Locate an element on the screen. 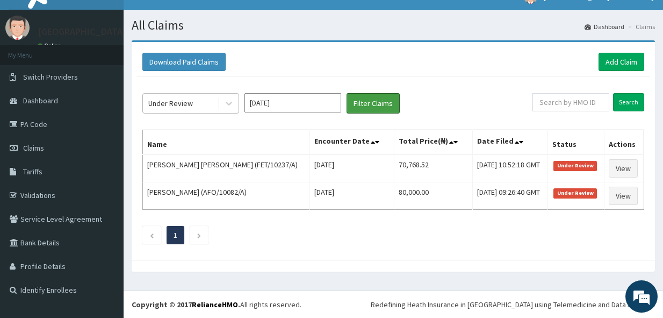 The height and width of the screenshot is (318, 663). footer: All rights reserved. is located at coordinates (393, 304).